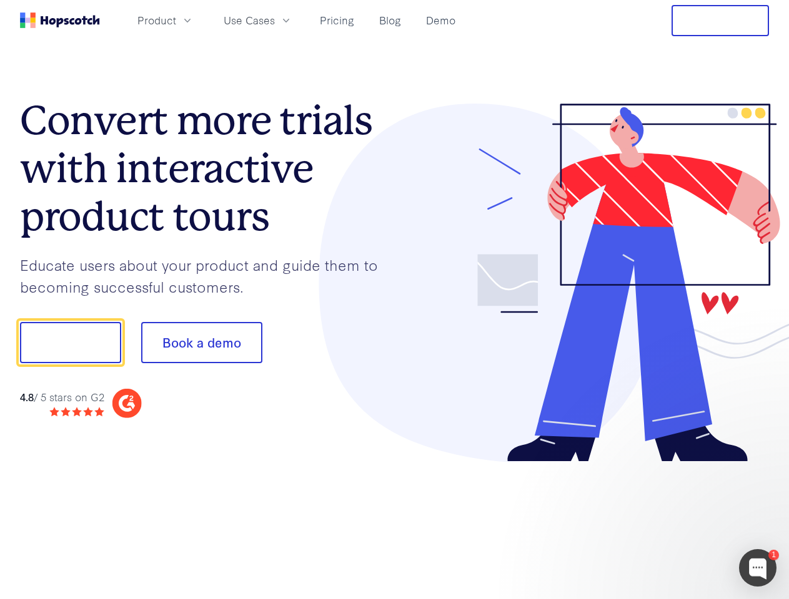  Describe the element at coordinates (165, 20) in the screenshot. I see `button: Product` at that location.